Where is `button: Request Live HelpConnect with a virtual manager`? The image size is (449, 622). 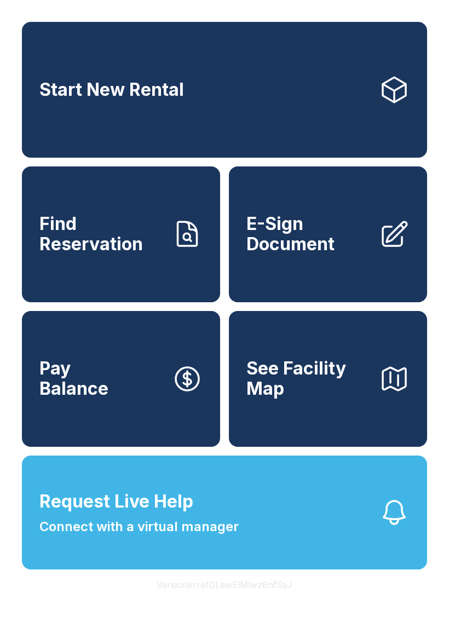
button: Request Live HelpConnect with a virtual manager is located at coordinates (224, 512).